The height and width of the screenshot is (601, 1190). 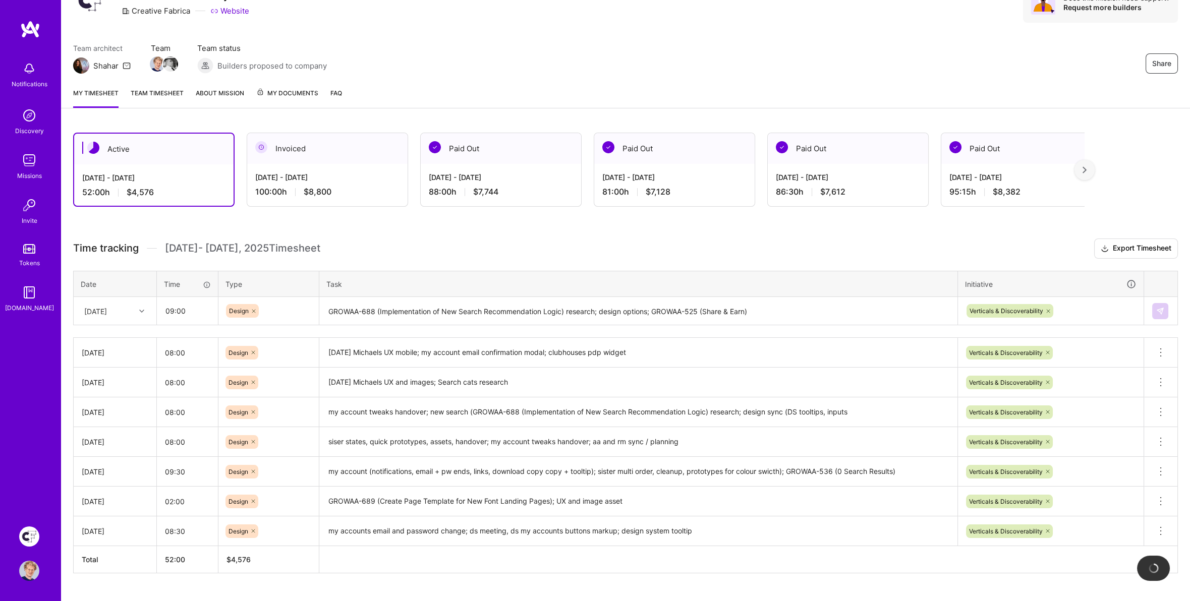 I want to click on span: Team status, so click(x=262, y=48).